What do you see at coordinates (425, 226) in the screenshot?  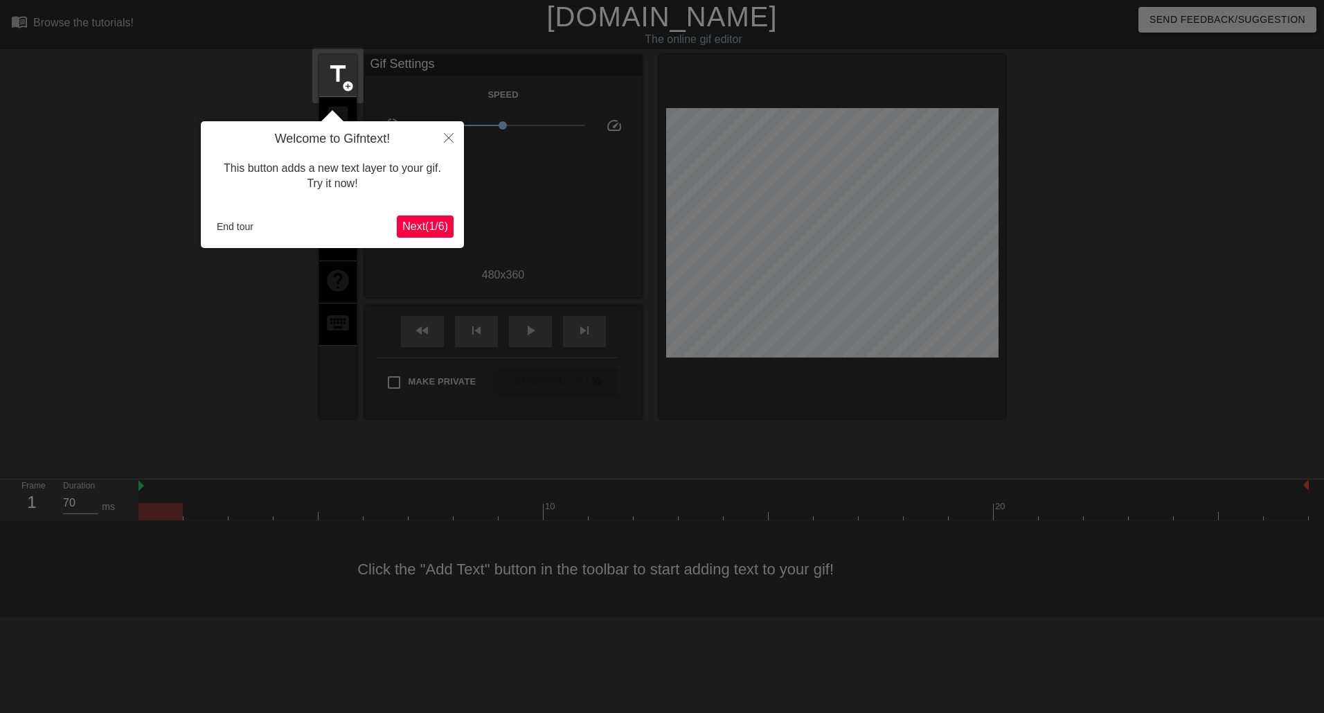 I see `span: Next ( 1 / 6 )` at bounding box center [425, 226].